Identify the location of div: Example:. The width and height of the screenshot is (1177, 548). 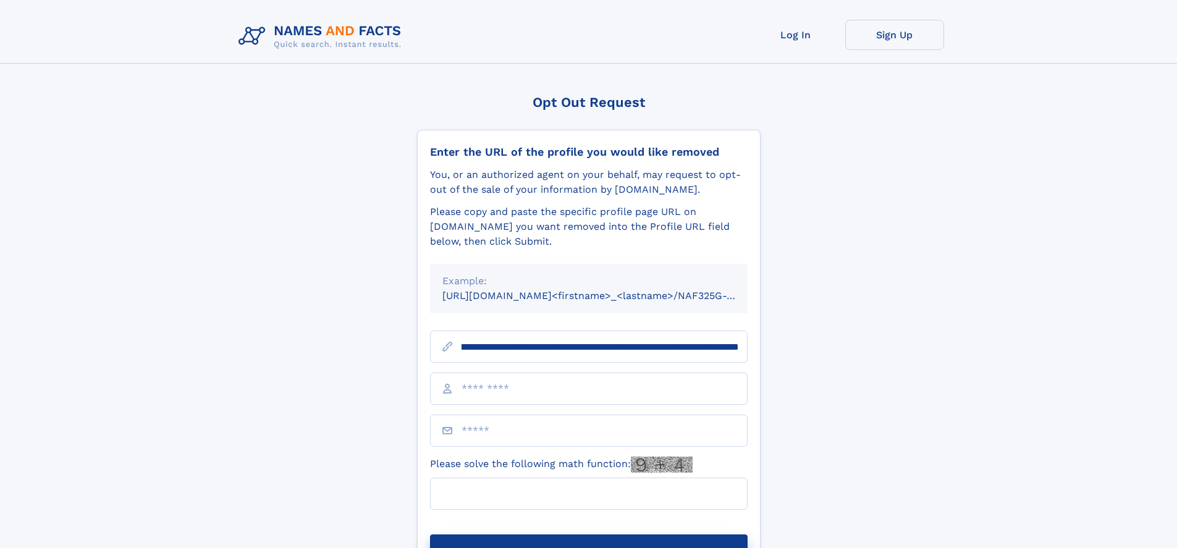
(589, 281).